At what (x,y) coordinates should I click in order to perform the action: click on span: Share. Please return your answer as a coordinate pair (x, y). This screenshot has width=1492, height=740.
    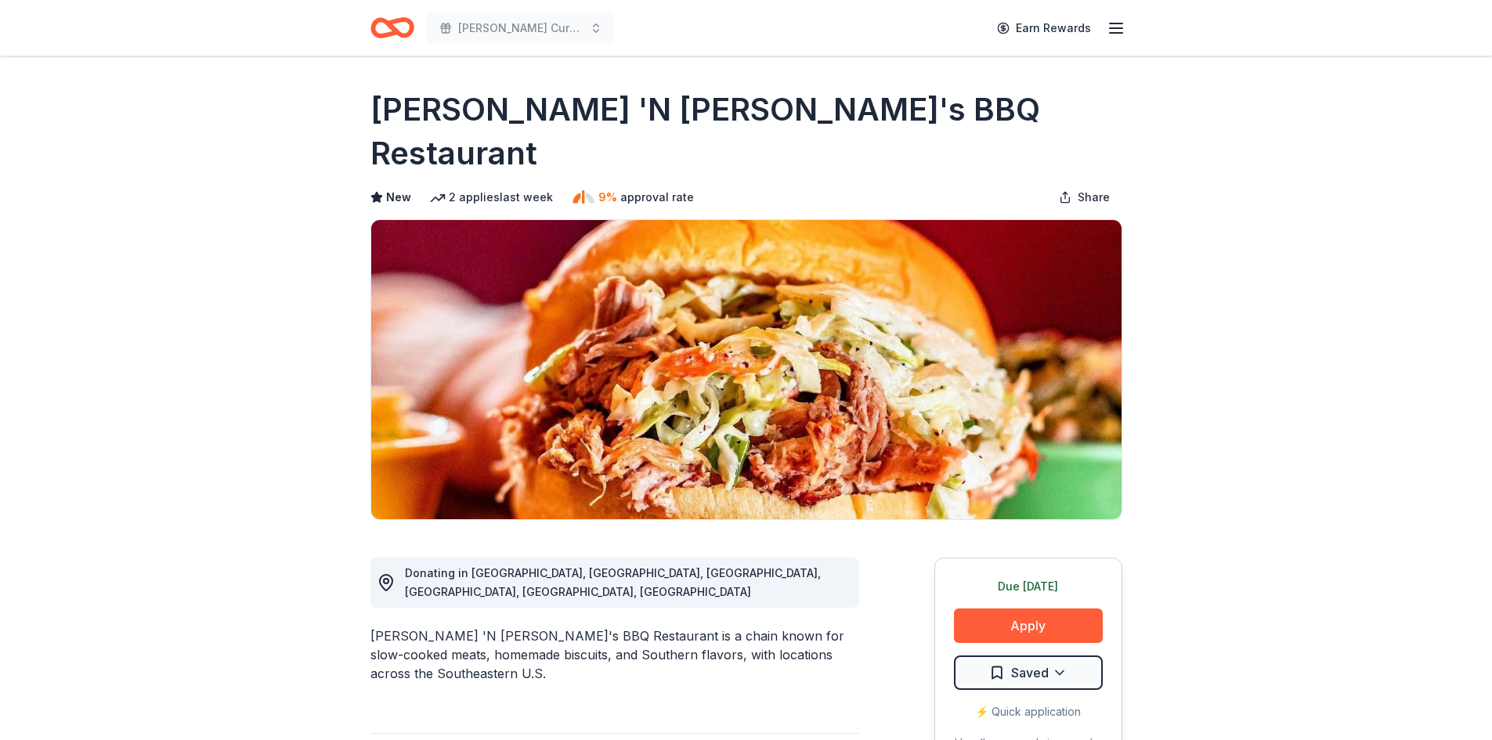
    Looking at the image, I should click on (1094, 197).